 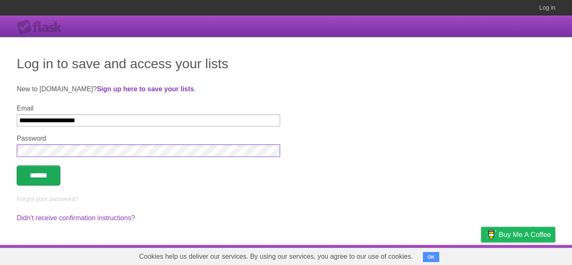 What do you see at coordinates (529, 255) in the screenshot?
I see `a: Suggest a feature` at bounding box center [529, 255].